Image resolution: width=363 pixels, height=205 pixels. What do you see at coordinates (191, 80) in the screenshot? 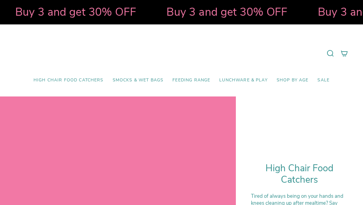
I see `span: Feeding Range` at bounding box center [191, 80].